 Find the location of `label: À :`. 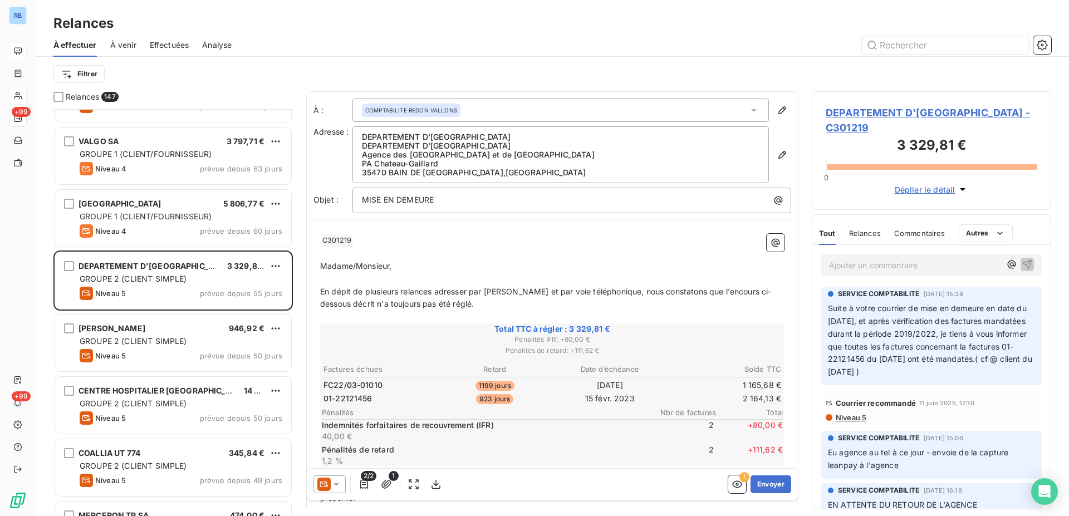

label: À : is located at coordinates (333, 110).